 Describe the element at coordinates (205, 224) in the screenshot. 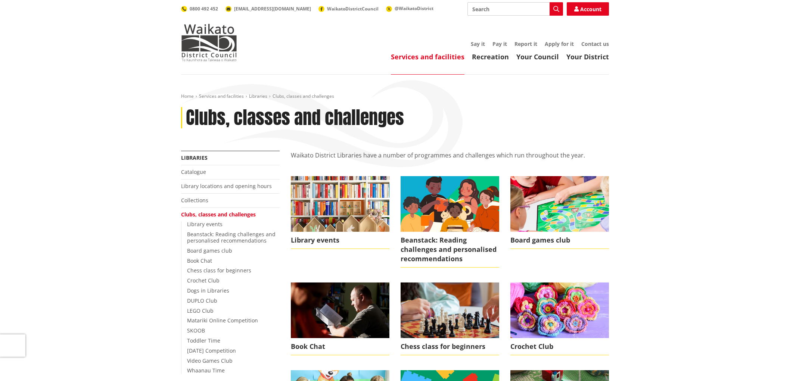

I see `a: Library events` at that location.